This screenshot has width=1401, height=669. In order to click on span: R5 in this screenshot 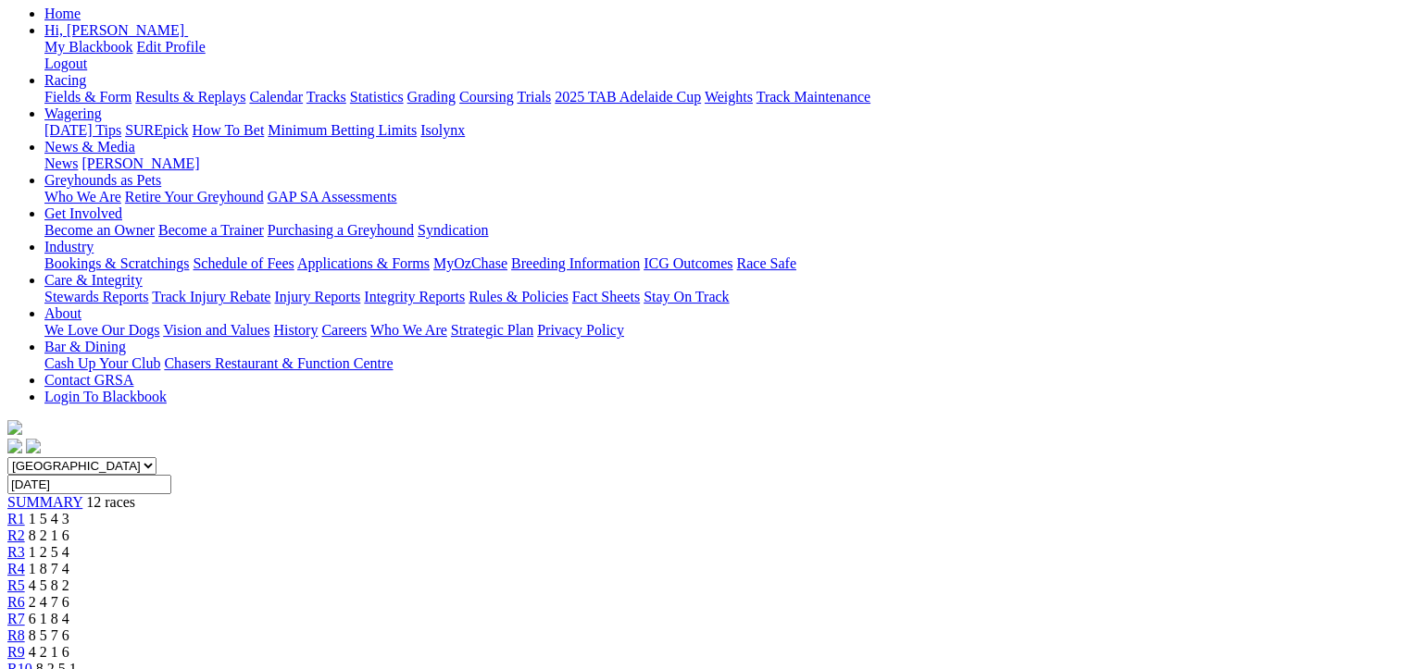, I will do `click(16, 585)`.